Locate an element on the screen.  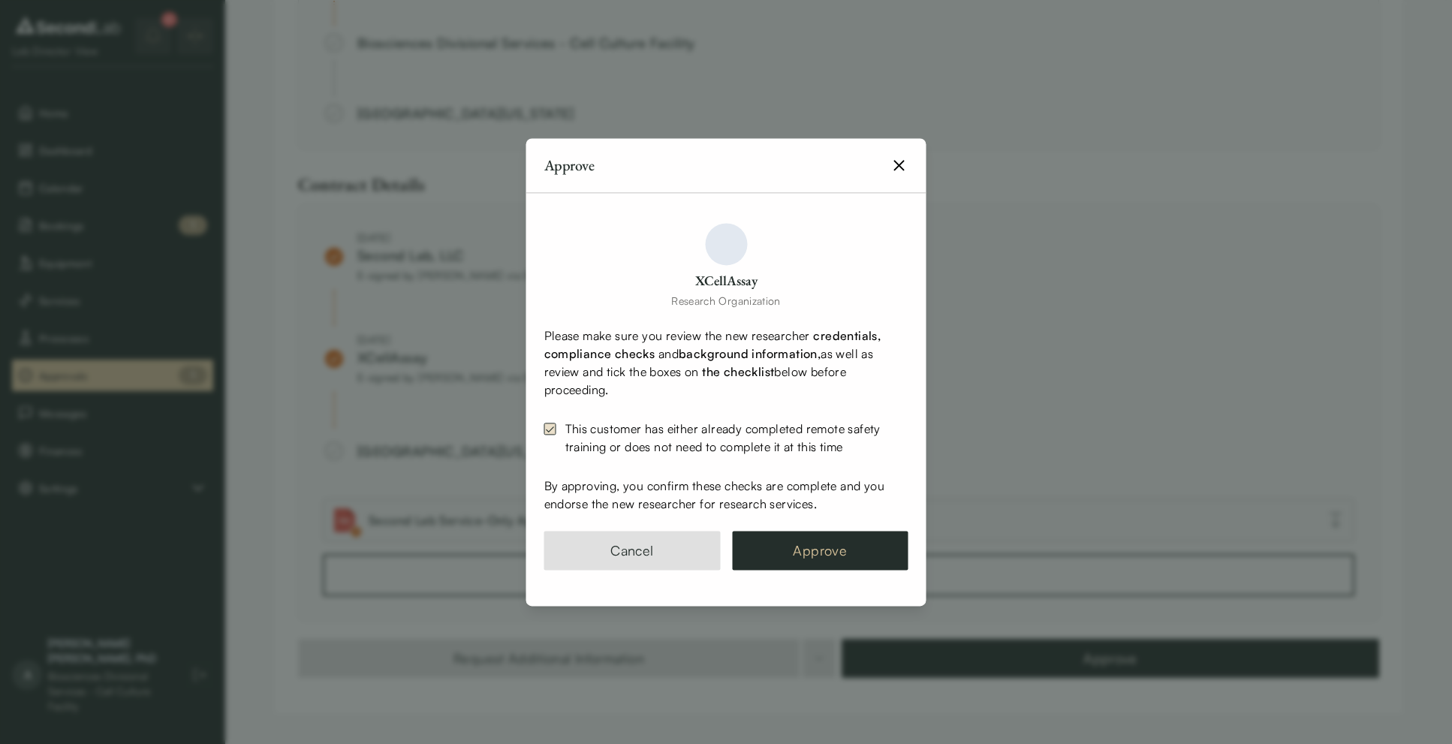
h2: Approve is located at coordinates (569, 165).